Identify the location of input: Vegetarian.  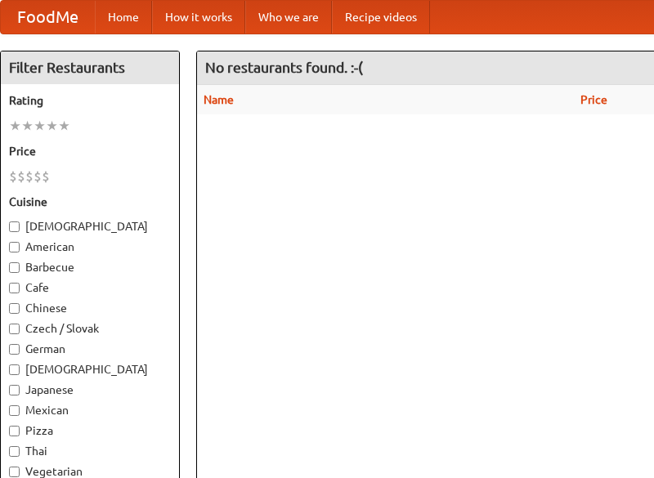
(14, 472).